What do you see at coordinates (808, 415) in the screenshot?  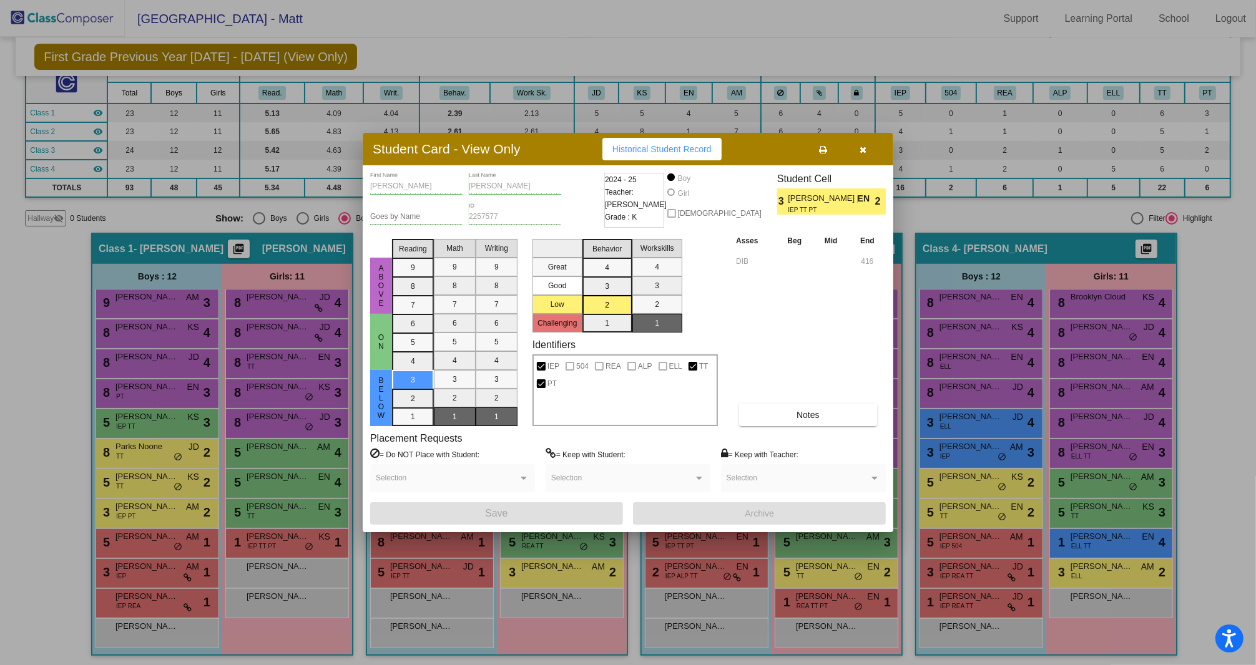 I see `span: Notes` at bounding box center [808, 415].